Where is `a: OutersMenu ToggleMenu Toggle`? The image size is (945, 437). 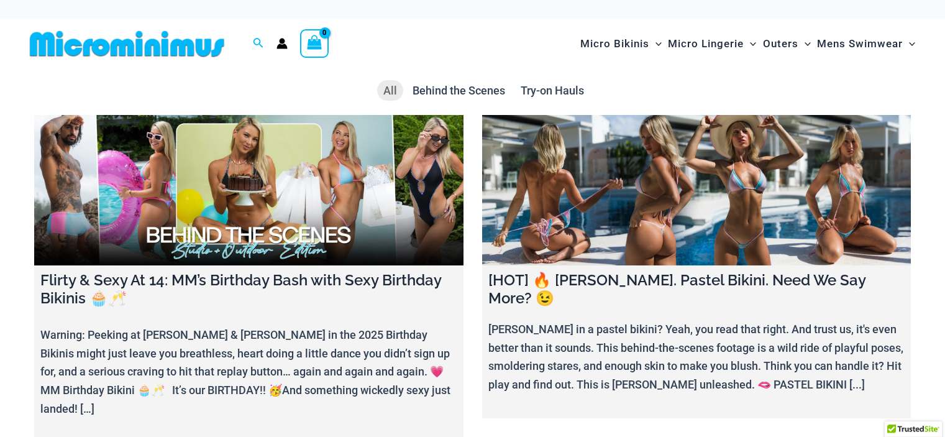
a: OutersMenu ToggleMenu Toggle is located at coordinates (787, 44).